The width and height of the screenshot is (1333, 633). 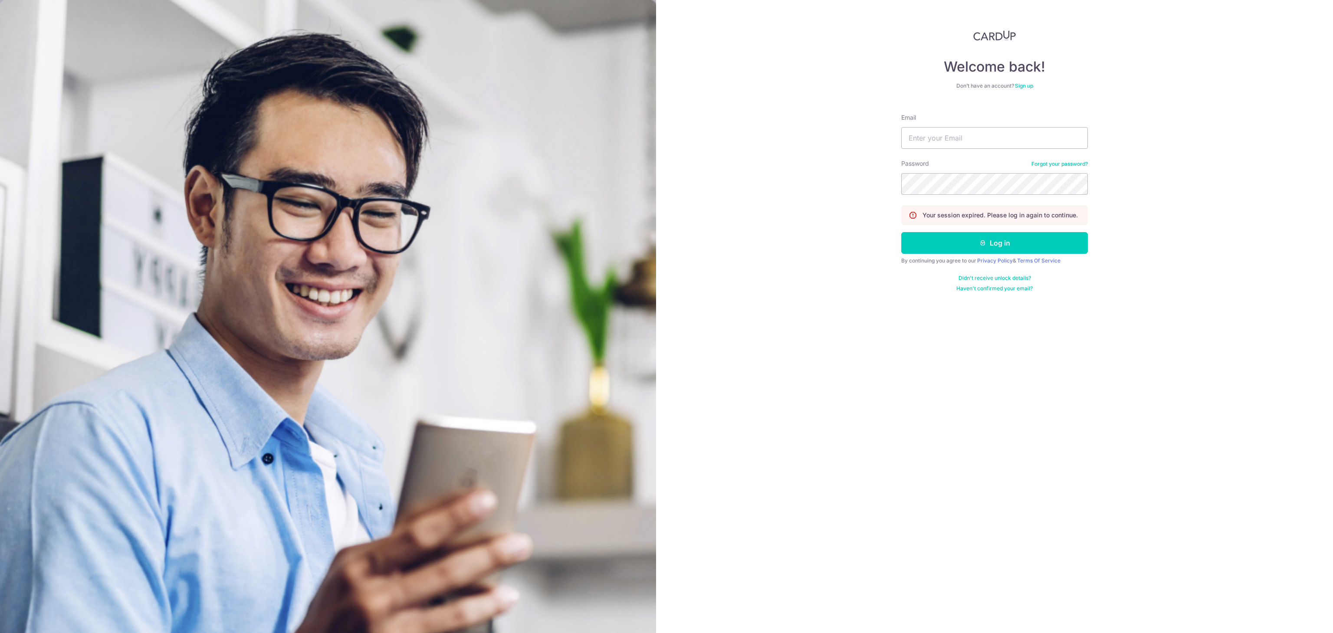 What do you see at coordinates (1060, 164) in the screenshot?
I see `a: Forgot your password?` at bounding box center [1060, 164].